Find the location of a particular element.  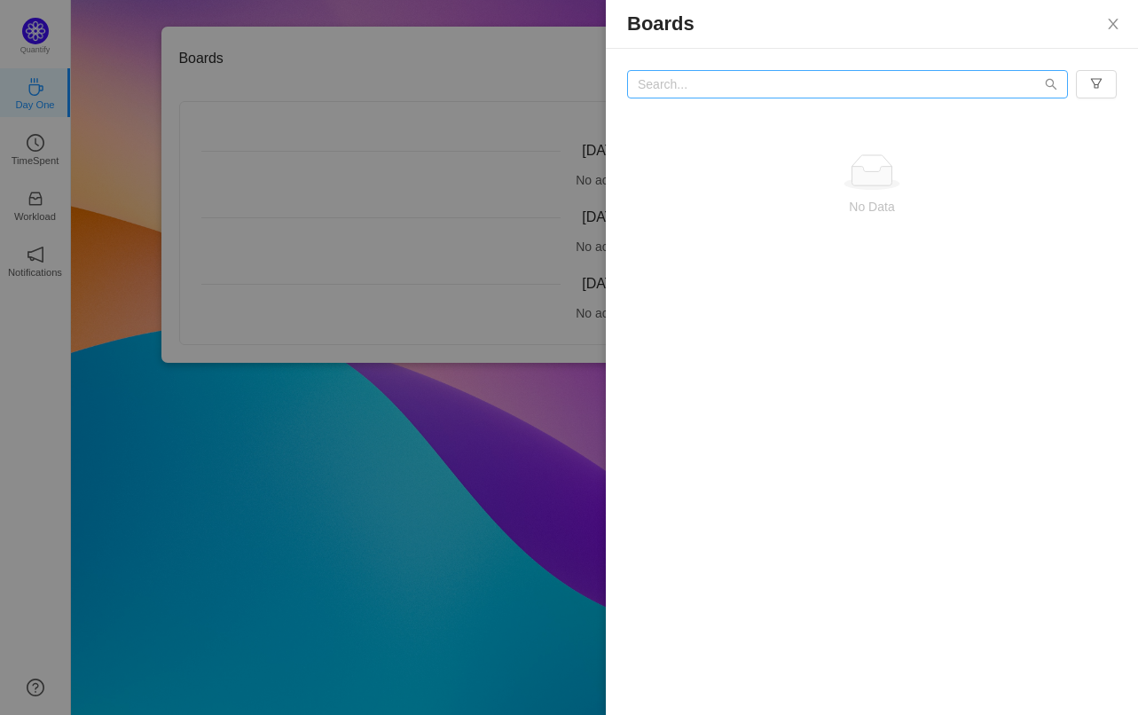

input: Search... is located at coordinates (847, 84).